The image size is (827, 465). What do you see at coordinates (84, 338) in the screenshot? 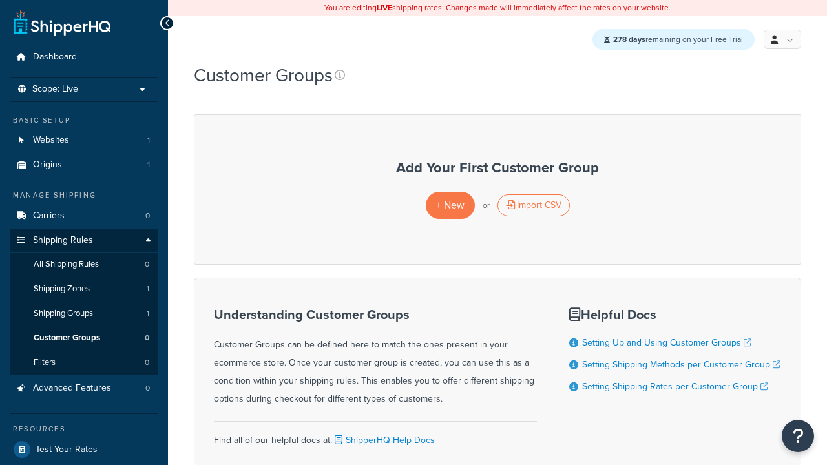
I see `li: Customer Groups` at bounding box center [84, 338].